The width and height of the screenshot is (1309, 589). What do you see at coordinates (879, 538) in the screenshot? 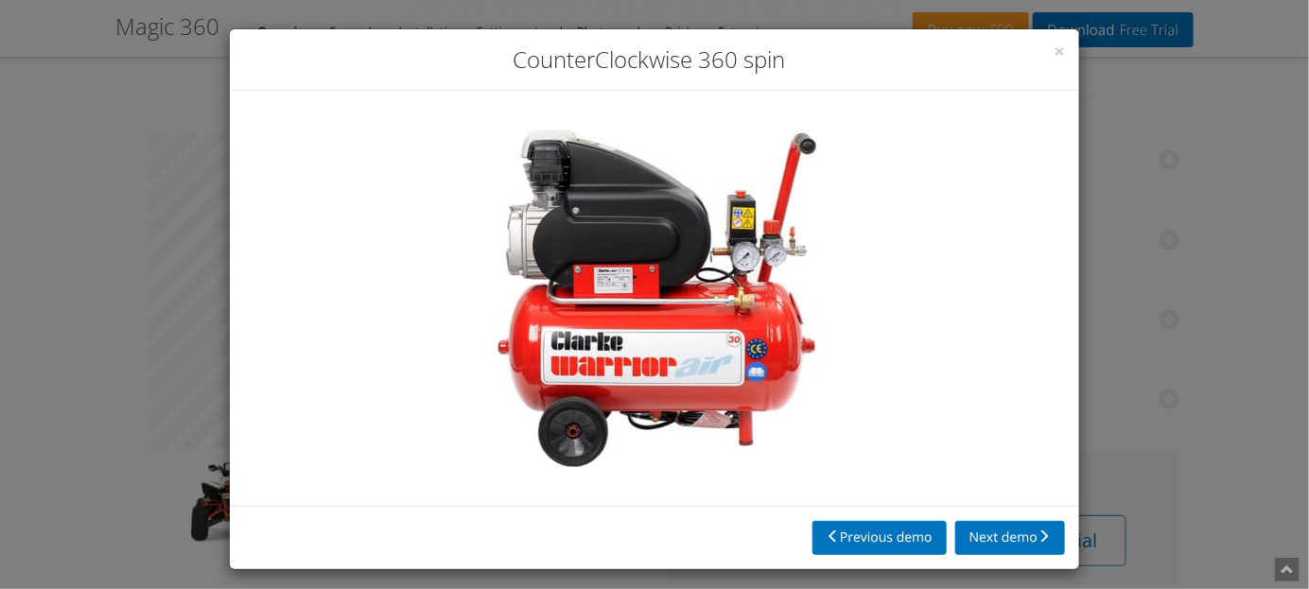
I see `button: Previous demo` at bounding box center [879, 538].